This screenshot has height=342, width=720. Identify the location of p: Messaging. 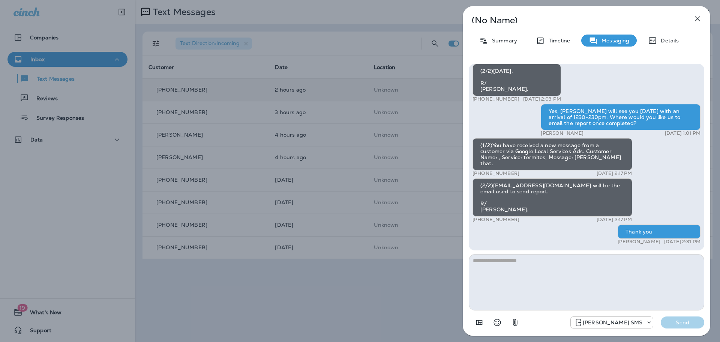
(614, 41).